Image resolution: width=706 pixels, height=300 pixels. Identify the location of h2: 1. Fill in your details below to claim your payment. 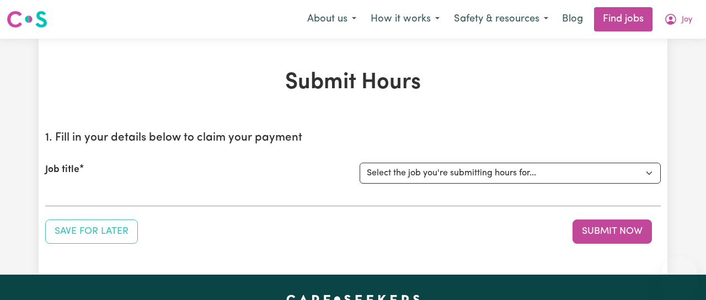
(353, 138).